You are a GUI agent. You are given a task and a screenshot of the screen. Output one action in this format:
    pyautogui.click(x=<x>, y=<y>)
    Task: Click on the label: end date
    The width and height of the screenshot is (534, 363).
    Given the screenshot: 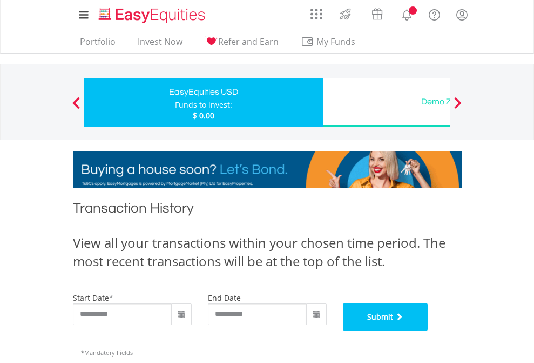 What is the action you would take?
    pyautogui.click(x=224, y=297)
    